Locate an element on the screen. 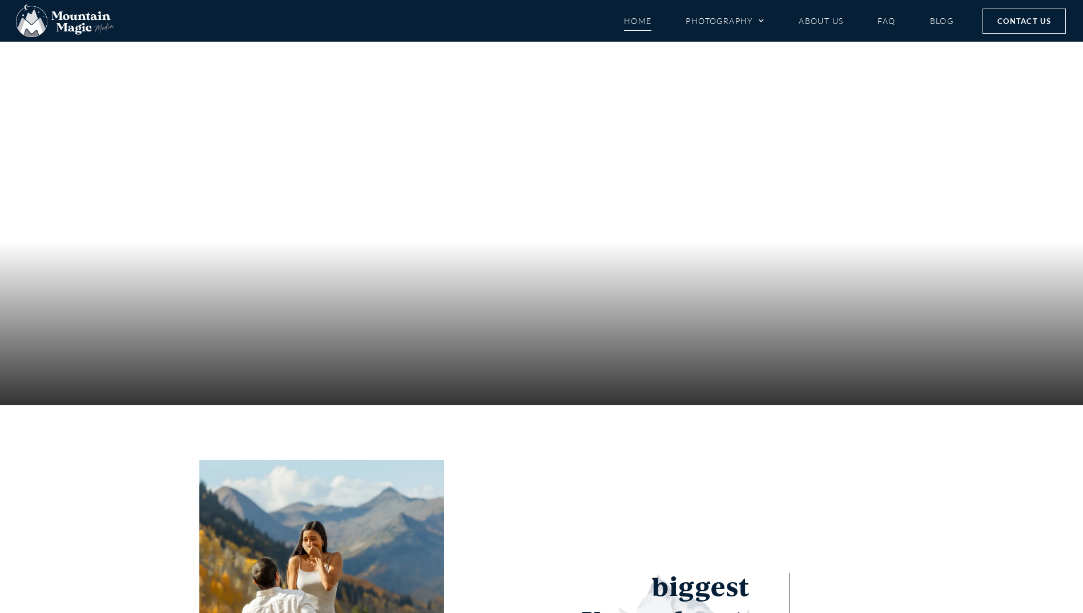  a: Blog is located at coordinates (942, 21).